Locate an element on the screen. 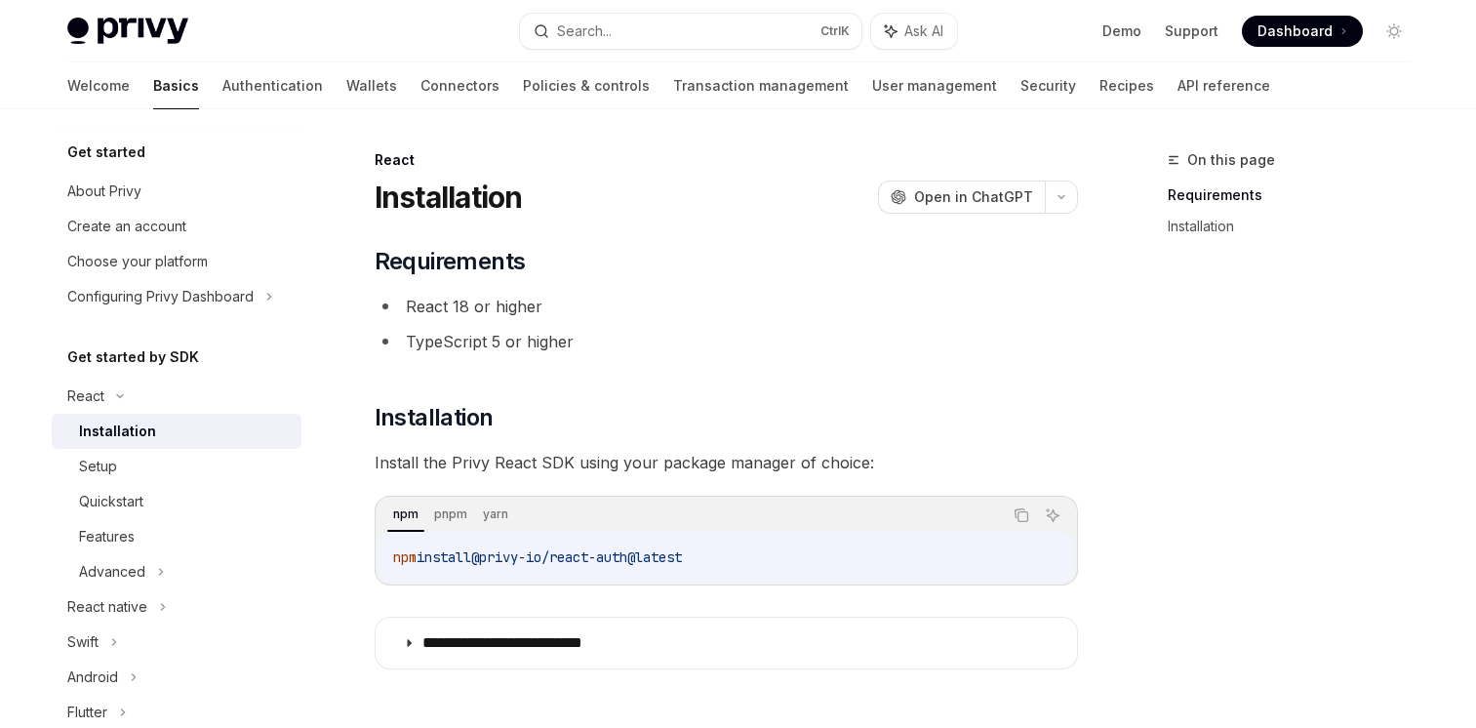 The image size is (1476, 728). div: Choose your platform is located at coordinates (138, 261).